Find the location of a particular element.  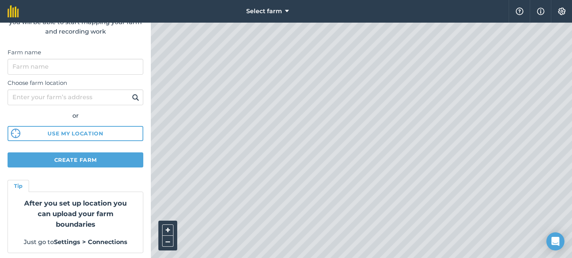

button: Create farm is located at coordinates (75, 160).